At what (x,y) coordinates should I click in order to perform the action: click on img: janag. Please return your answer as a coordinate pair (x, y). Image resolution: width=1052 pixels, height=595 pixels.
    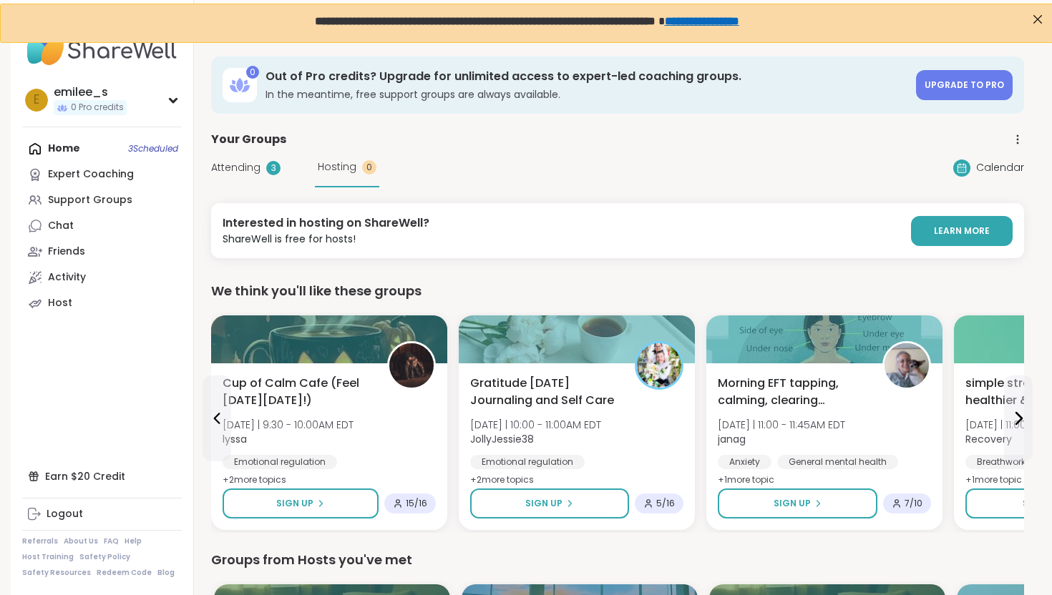
    Looking at the image, I should click on (907, 366).